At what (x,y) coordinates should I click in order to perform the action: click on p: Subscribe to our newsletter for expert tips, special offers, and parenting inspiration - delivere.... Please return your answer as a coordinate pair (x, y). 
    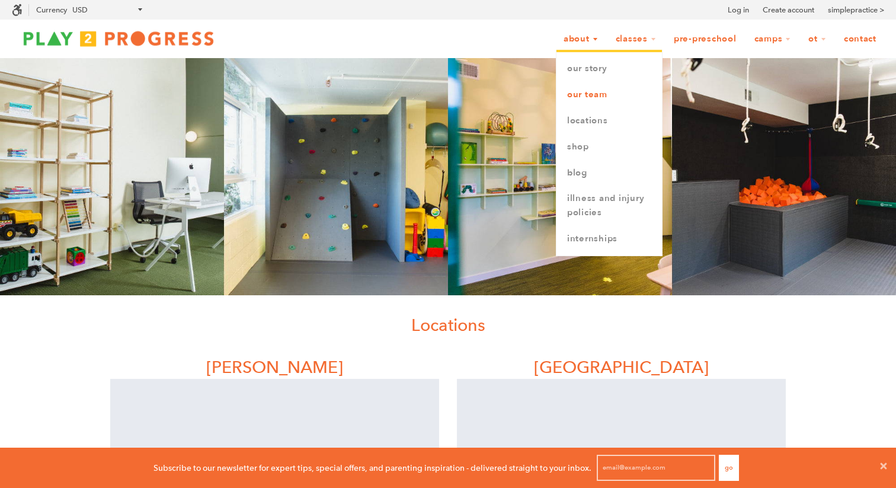
    Looking at the image, I should click on (372, 468).